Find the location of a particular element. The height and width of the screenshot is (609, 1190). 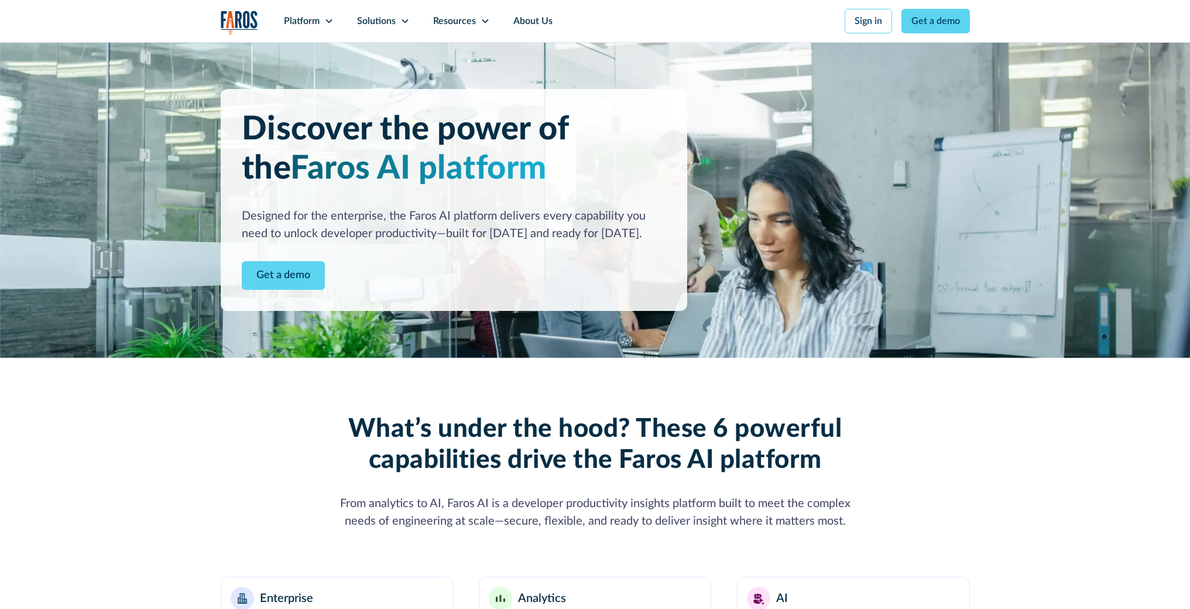

div: Enterprise is located at coordinates (286, 598).